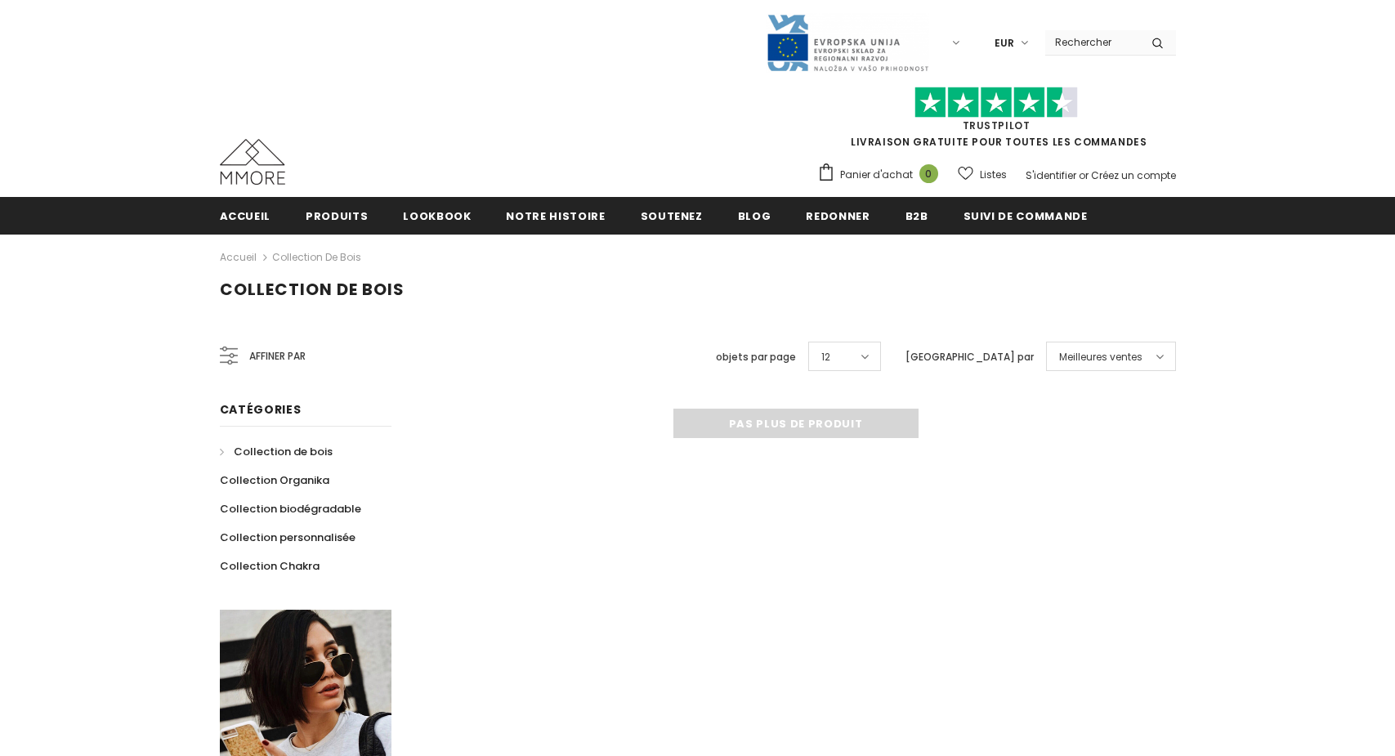 This screenshot has height=756, width=1395. I want to click on label: objets par page, so click(756, 357).